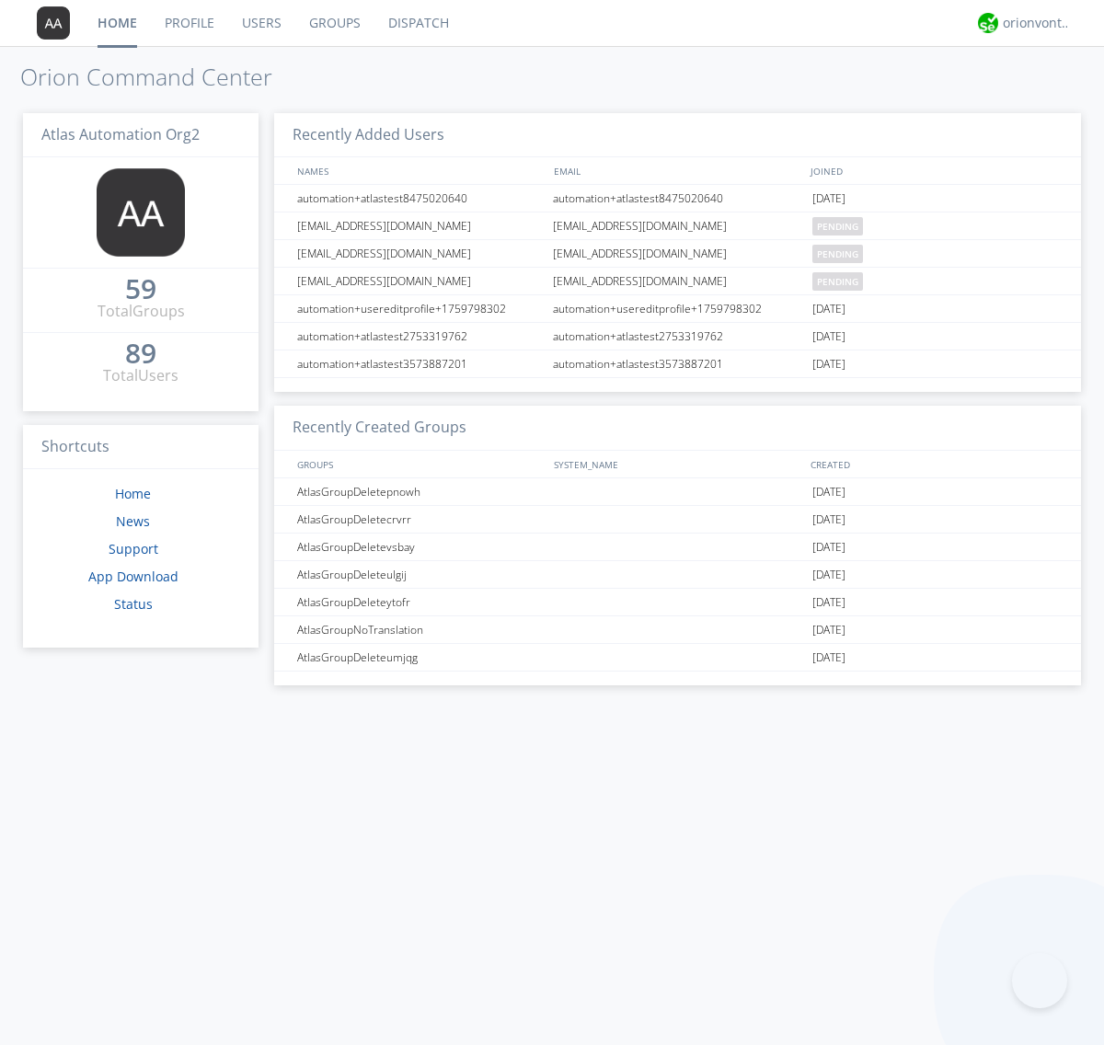 The width and height of the screenshot is (1104, 1045). What do you see at coordinates (677, 135) in the screenshot?
I see `h3: Recently Added Users` at bounding box center [677, 135].